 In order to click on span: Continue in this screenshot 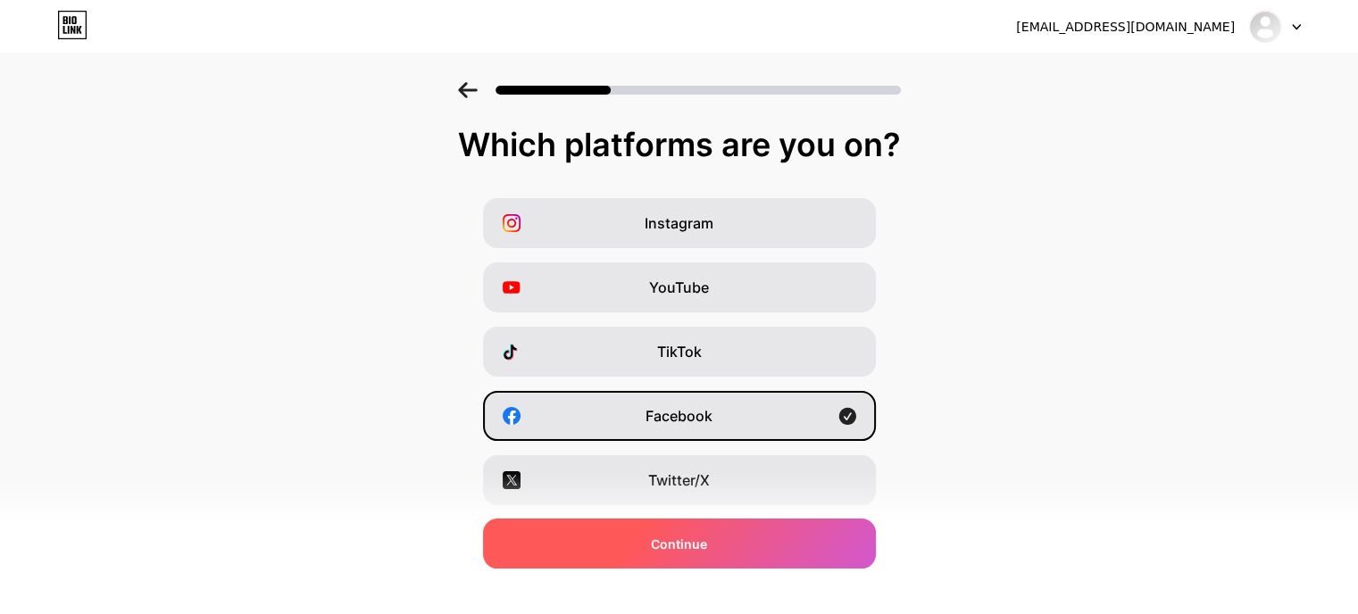, I will do `click(678, 544)`.